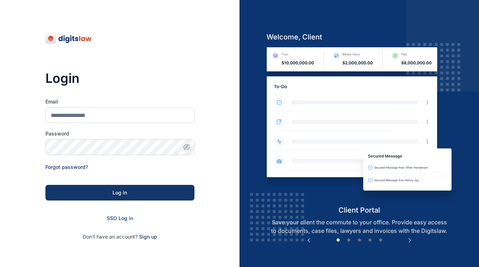 The width and height of the screenshot is (479, 267). I want to click on label: Email, so click(120, 102).